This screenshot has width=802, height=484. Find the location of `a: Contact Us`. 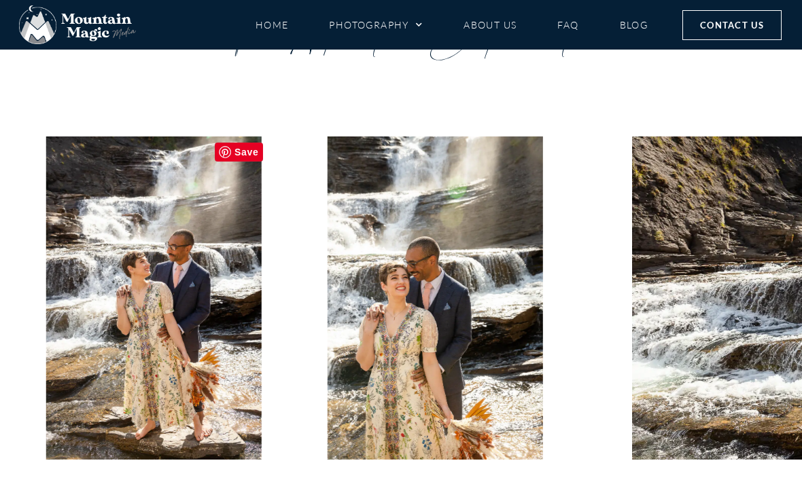

a: Contact Us is located at coordinates (732, 25).